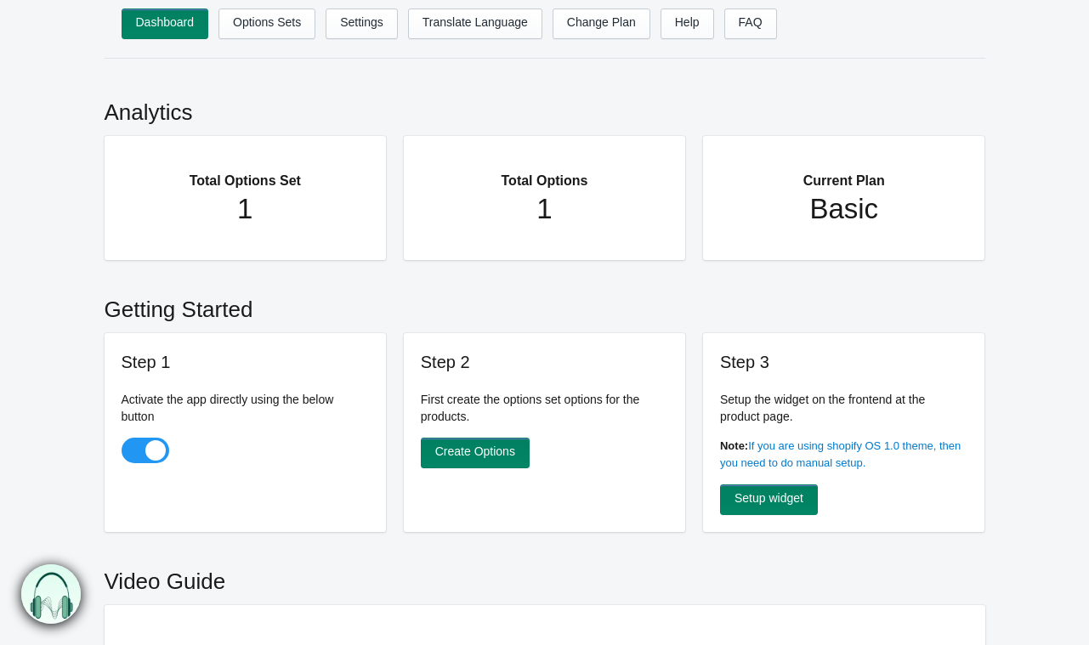 Image resolution: width=1089 pixels, height=645 pixels. Describe the element at coordinates (267, 24) in the screenshot. I see `a: Options Sets` at that location.